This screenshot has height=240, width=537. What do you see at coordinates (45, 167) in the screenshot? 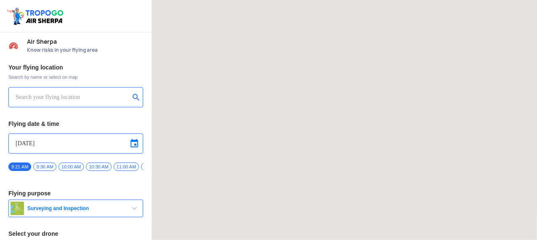
I see `span: 9:30 AM` at bounding box center [45, 167].